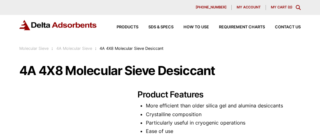 The height and width of the screenshot is (137, 320). I want to click on img: Delta Adsorbents, so click(58, 25).